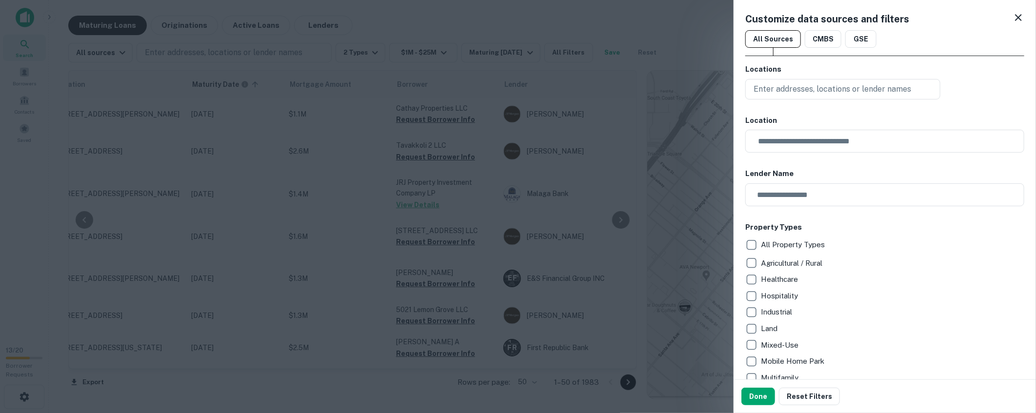 The image size is (1036, 413). I want to click on p: Mixed-Use, so click(780, 345).